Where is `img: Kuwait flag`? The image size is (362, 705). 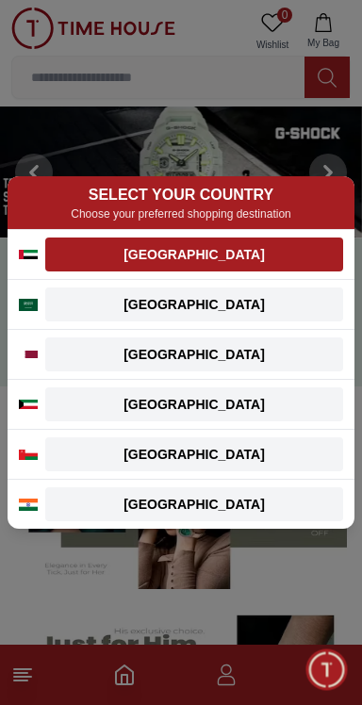
img: Kuwait flag is located at coordinates (28, 404).